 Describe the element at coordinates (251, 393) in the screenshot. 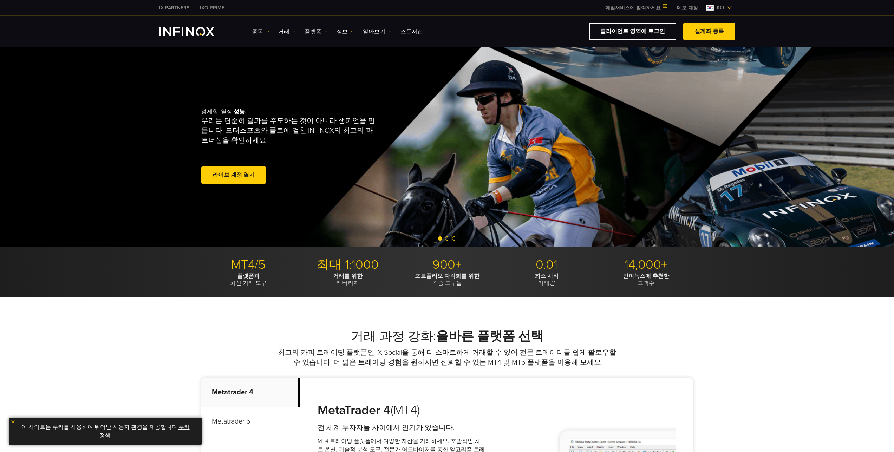

I see `p: Metatrader 4` at that location.